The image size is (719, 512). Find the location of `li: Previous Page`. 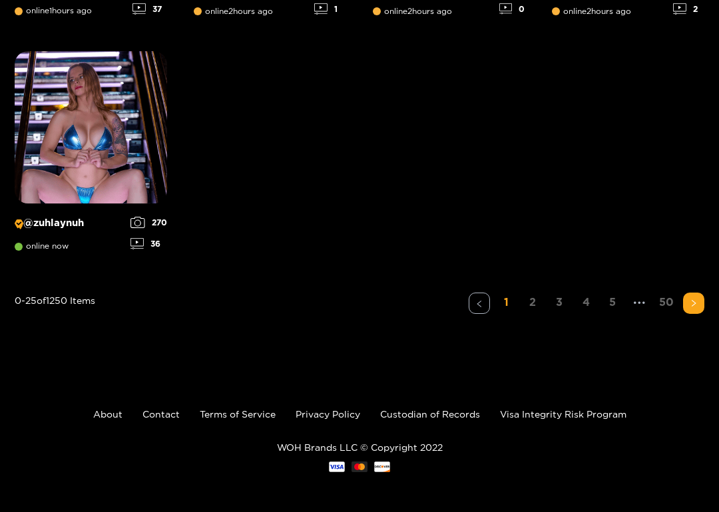

li: Previous Page is located at coordinates (479, 303).